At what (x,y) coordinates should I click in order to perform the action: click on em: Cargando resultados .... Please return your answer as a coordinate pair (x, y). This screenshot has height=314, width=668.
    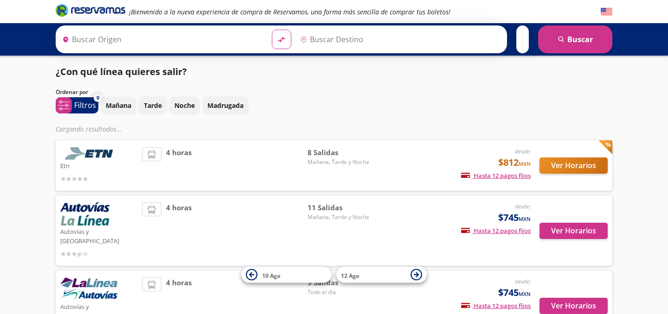
    Looking at the image, I should click on (89, 129).